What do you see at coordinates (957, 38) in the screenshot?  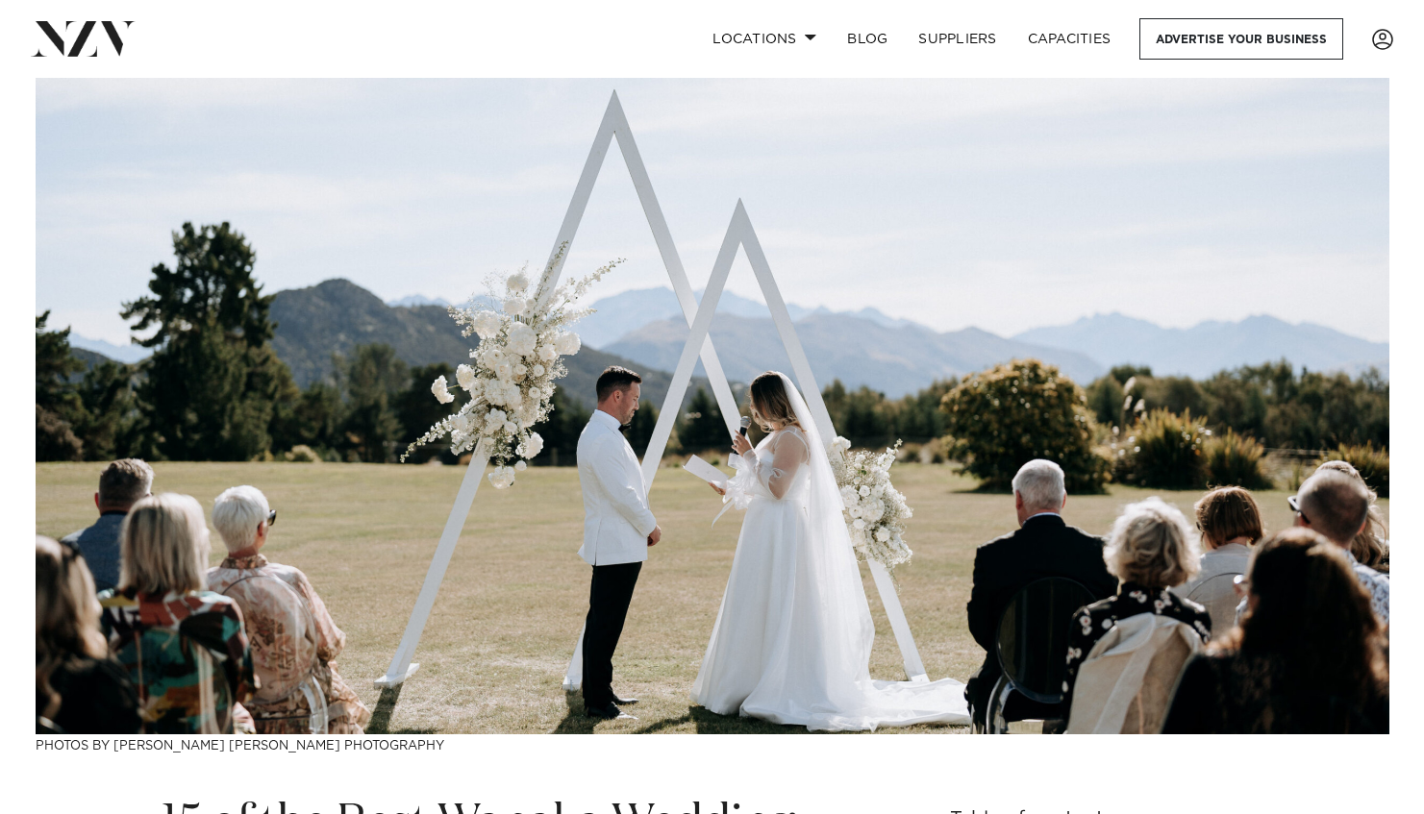 I see `a: SUPPLIERS` at bounding box center [957, 38].